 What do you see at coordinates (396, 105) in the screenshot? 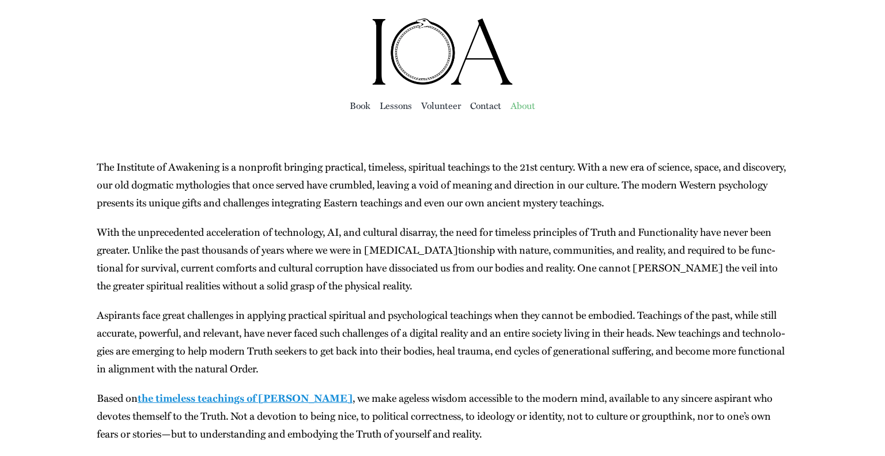
I see `span: Lessons` at bounding box center [396, 105].